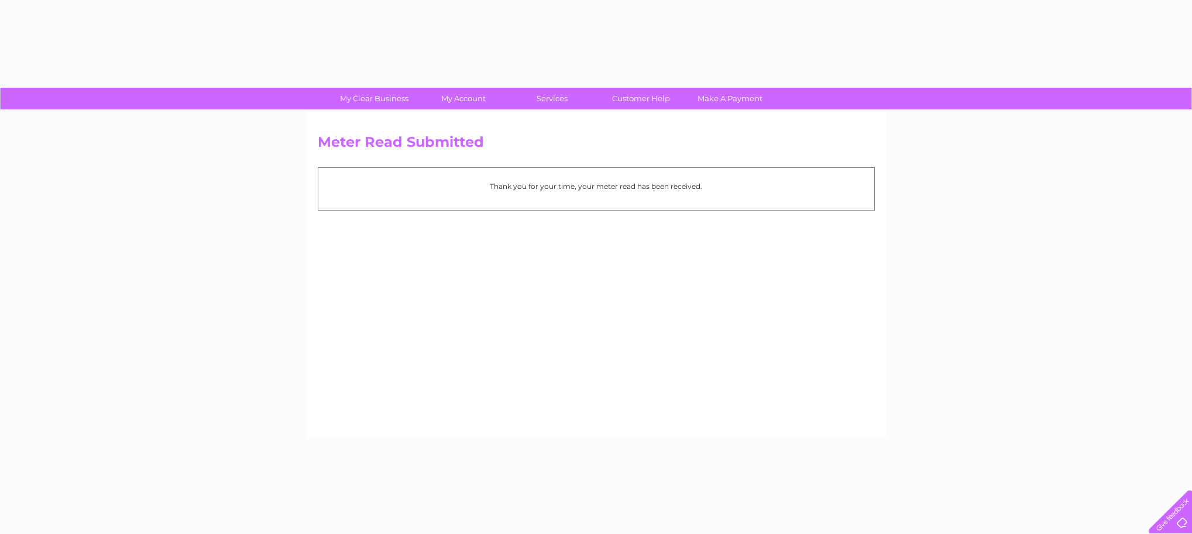  What do you see at coordinates (374, 98) in the screenshot?
I see `a: My Clear Business` at bounding box center [374, 98].